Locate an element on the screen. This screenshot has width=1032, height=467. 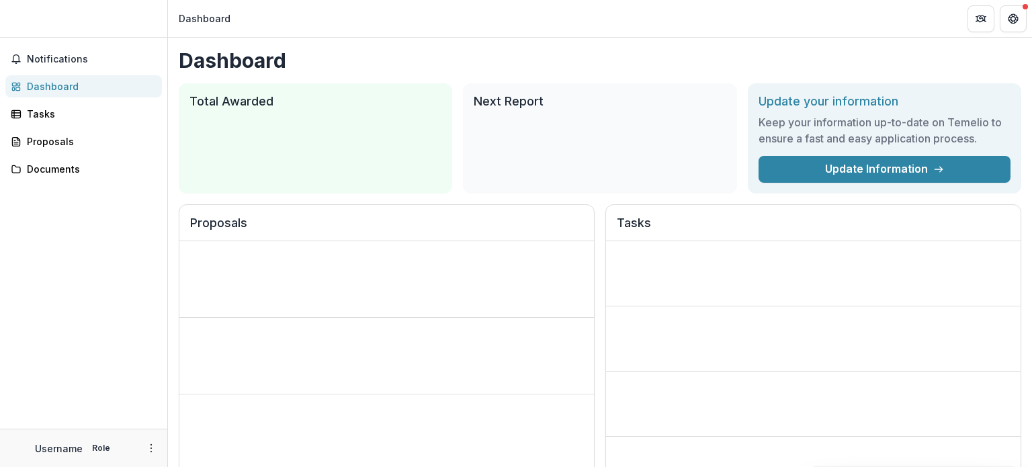
h3: Keep your information up-to-date on Temelio to ensure a fast and easy application process. is located at coordinates (884, 130).